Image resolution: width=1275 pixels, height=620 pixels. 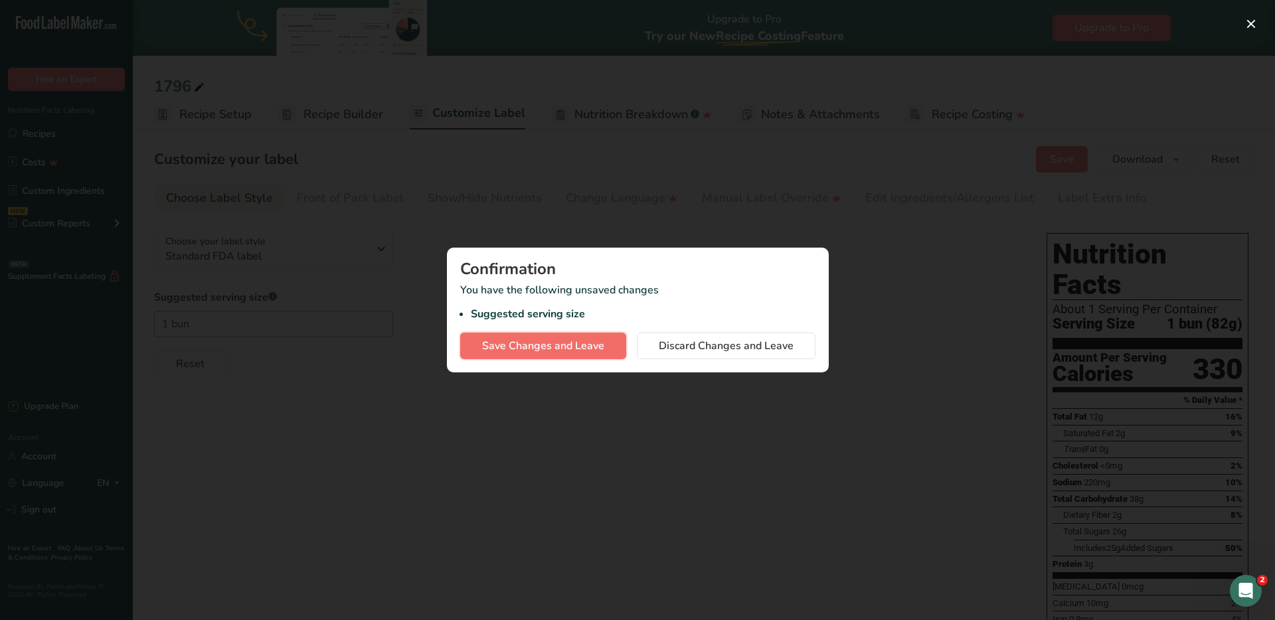 What do you see at coordinates (643, 314) in the screenshot?
I see `li: Suggested serving size` at bounding box center [643, 314].